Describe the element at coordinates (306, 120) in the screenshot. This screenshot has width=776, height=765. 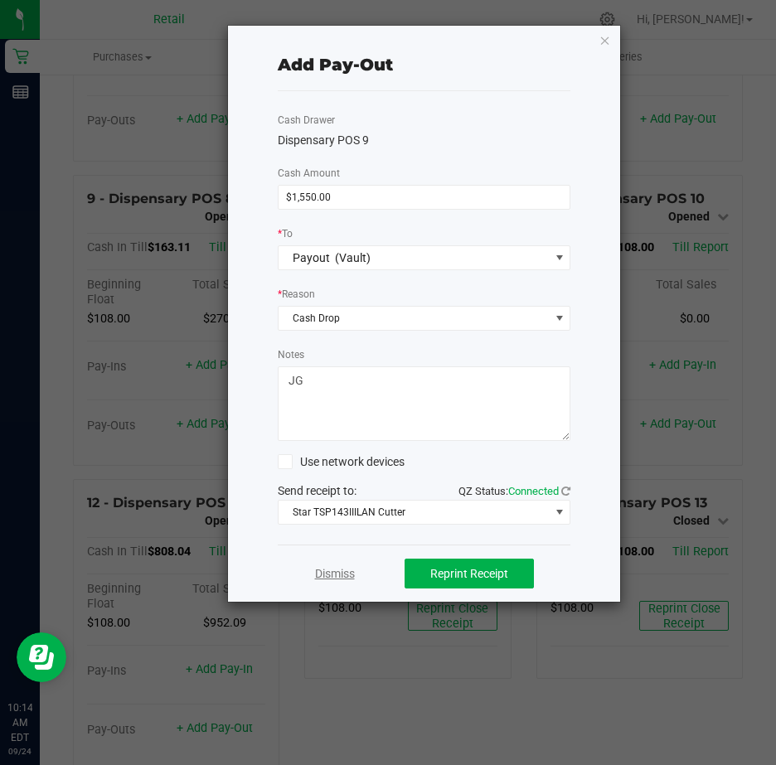
I see `label: Cash Drawer` at that location.